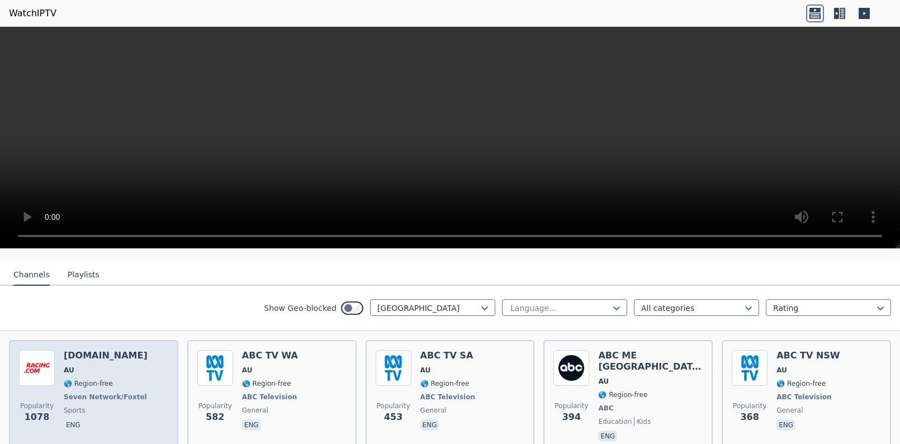  What do you see at coordinates (749, 417) in the screenshot?
I see `span: 368` at bounding box center [749, 417].